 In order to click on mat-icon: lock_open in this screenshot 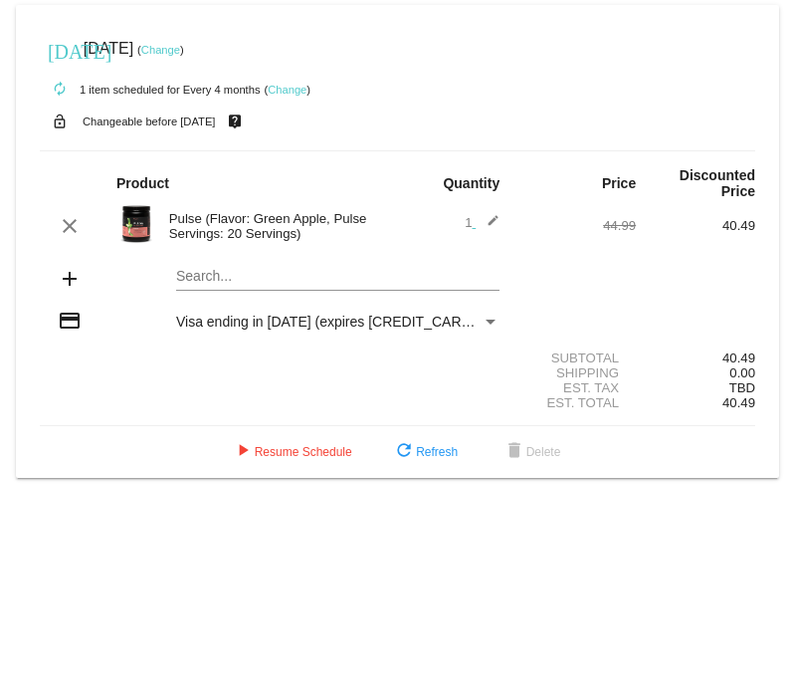, I will do `click(60, 121)`.